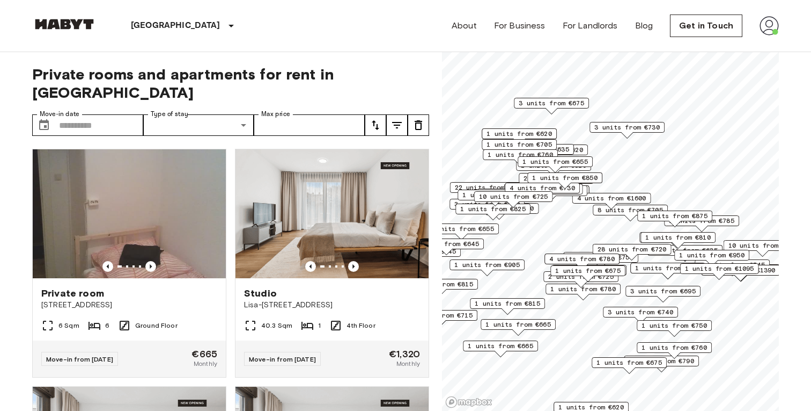  I want to click on span: Studio, so click(260, 293).